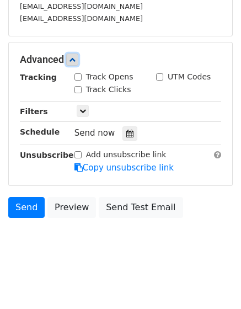 Image resolution: width=241 pixels, height=309 pixels. I want to click on a: Preview, so click(72, 208).